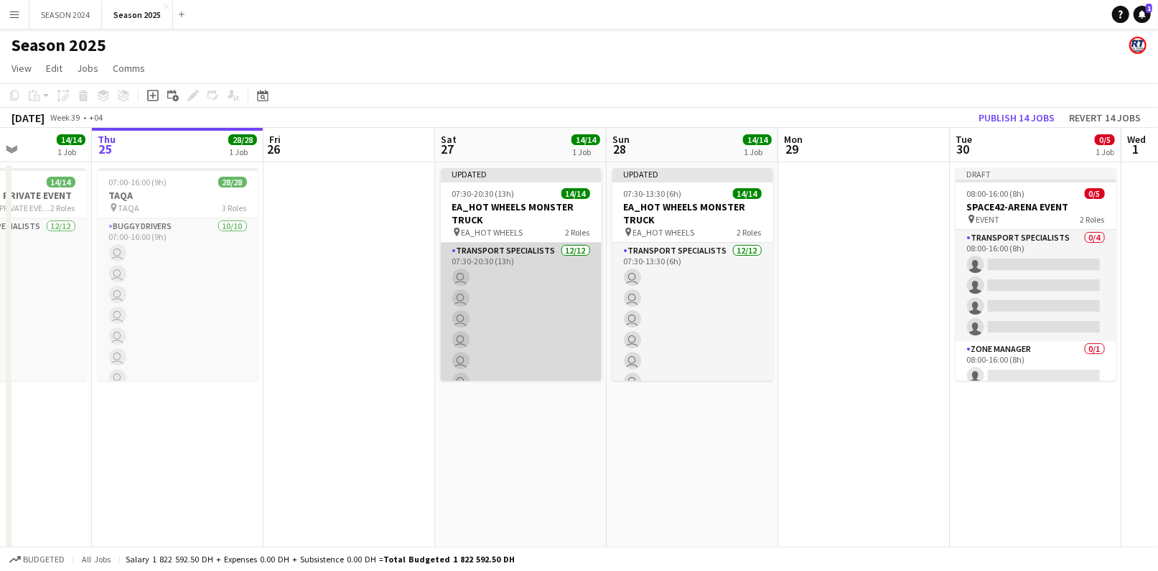 The height and width of the screenshot is (571, 1158). I want to click on span: Total Budgeted 1 822 592.50 DH, so click(449, 559).